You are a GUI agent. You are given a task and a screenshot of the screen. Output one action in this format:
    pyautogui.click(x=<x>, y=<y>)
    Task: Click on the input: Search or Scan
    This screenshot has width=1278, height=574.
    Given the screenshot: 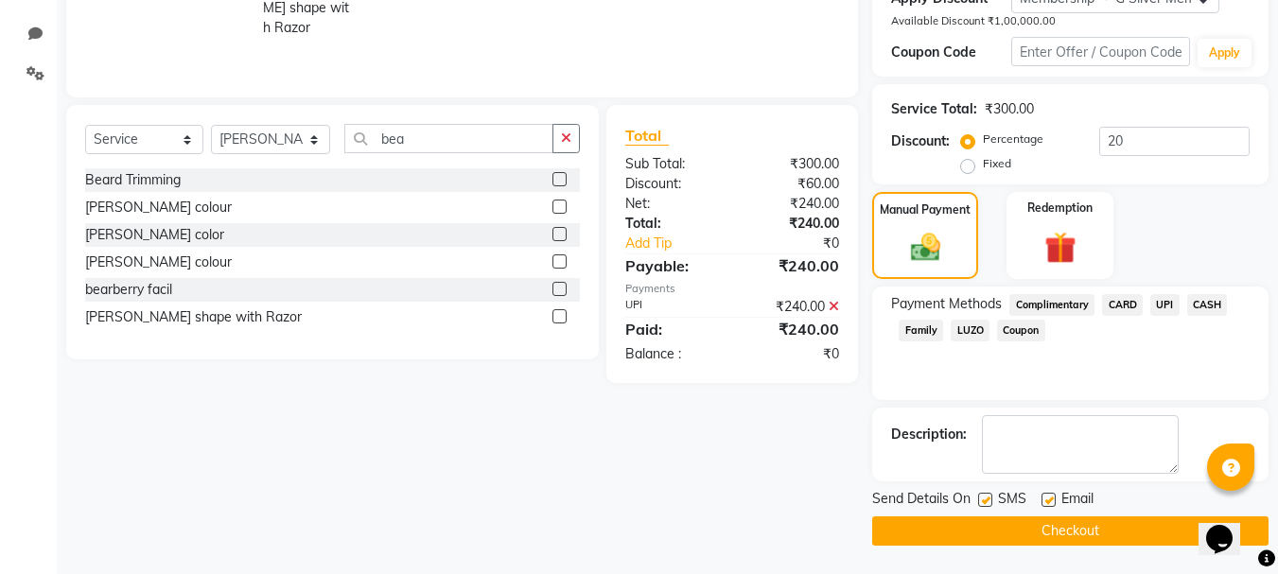 What is the action you would take?
    pyautogui.click(x=449, y=138)
    